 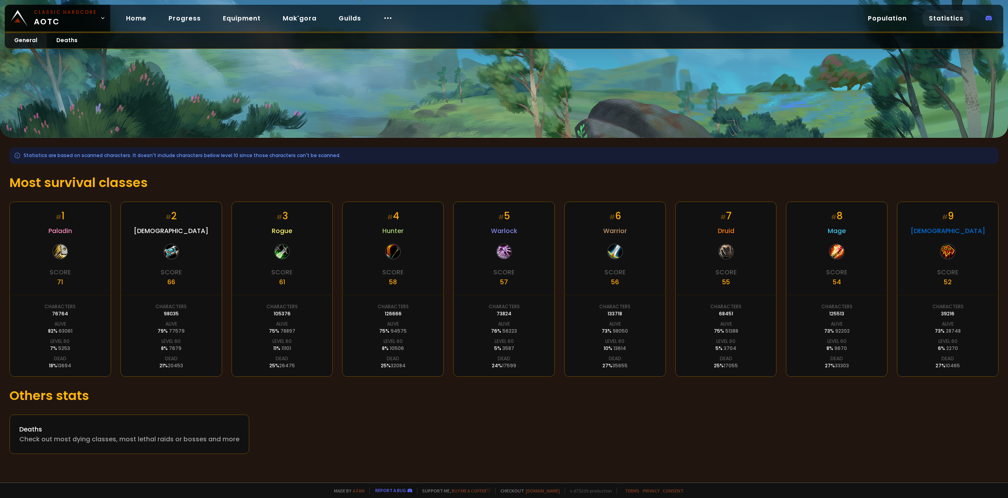 I want to click on div: 9, so click(x=948, y=216).